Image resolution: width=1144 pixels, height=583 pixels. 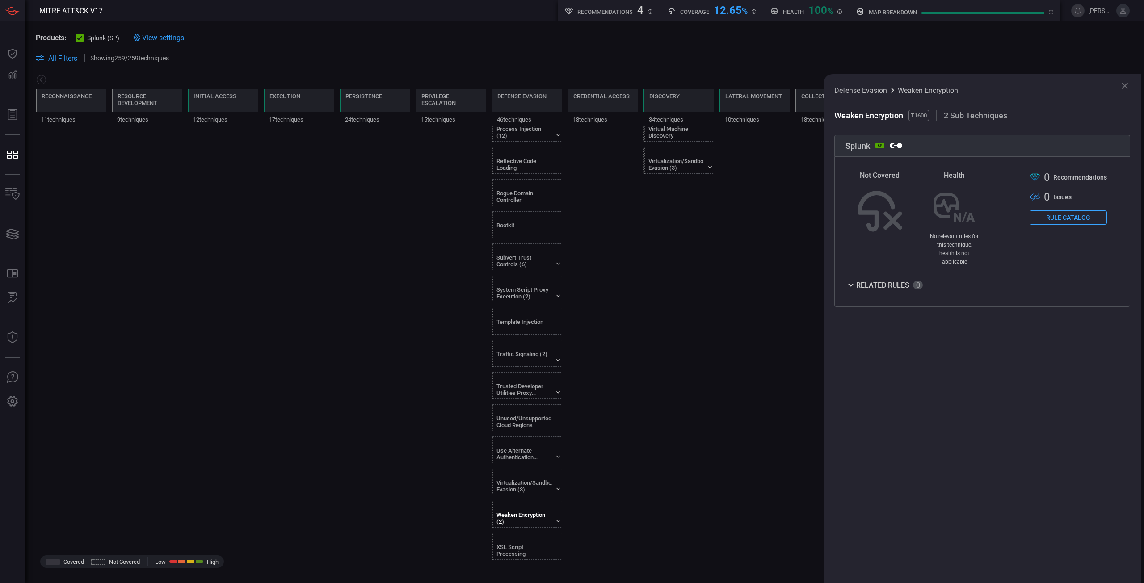 I want to click on div: View settings, so click(x=159, y=38).